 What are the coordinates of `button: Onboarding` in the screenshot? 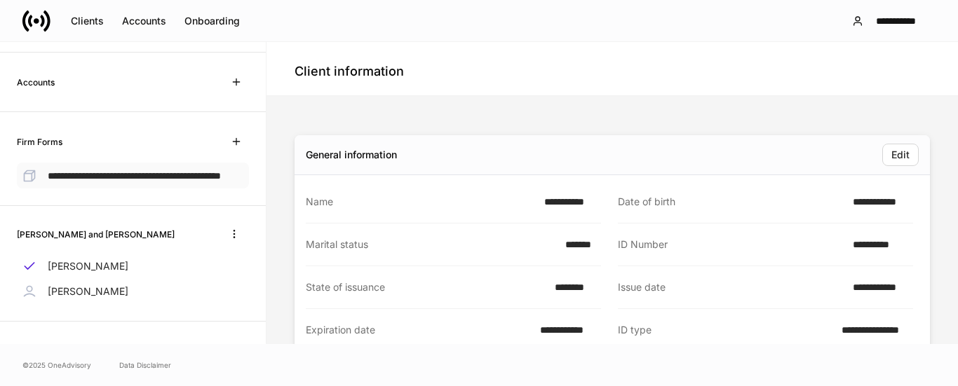 It's located at (212, 21).